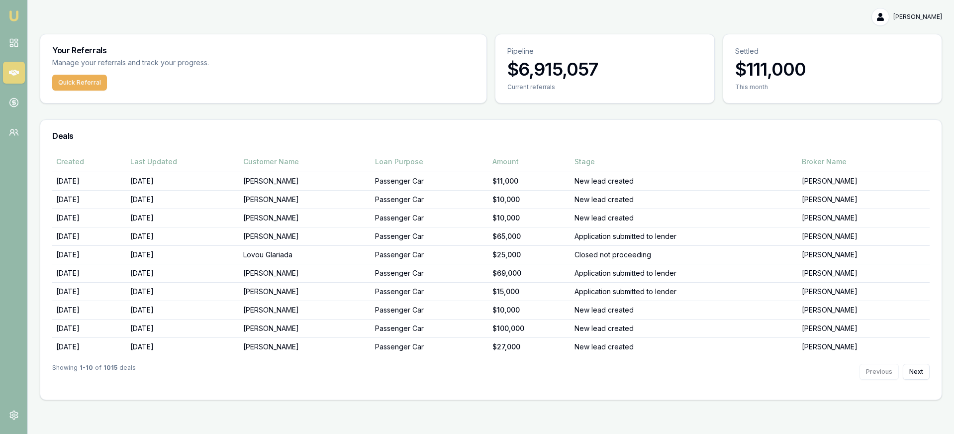  I want to click on div: $27,000, so click(529, 347).